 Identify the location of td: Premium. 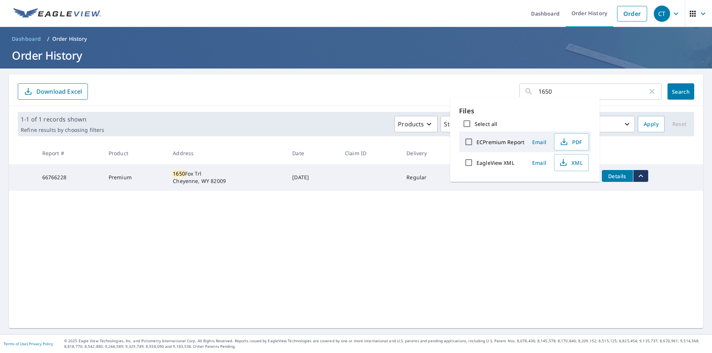
(135, 178).